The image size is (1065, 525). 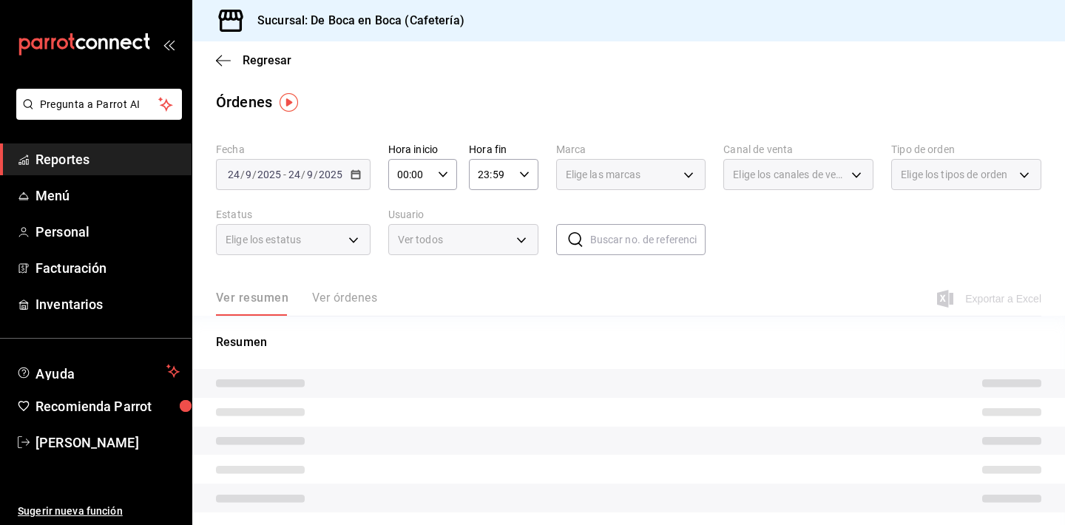 What do you see at coordinates (798, 149) in the screenshot?
I see `label: Canal de venta` at bounding box center [798, 149].